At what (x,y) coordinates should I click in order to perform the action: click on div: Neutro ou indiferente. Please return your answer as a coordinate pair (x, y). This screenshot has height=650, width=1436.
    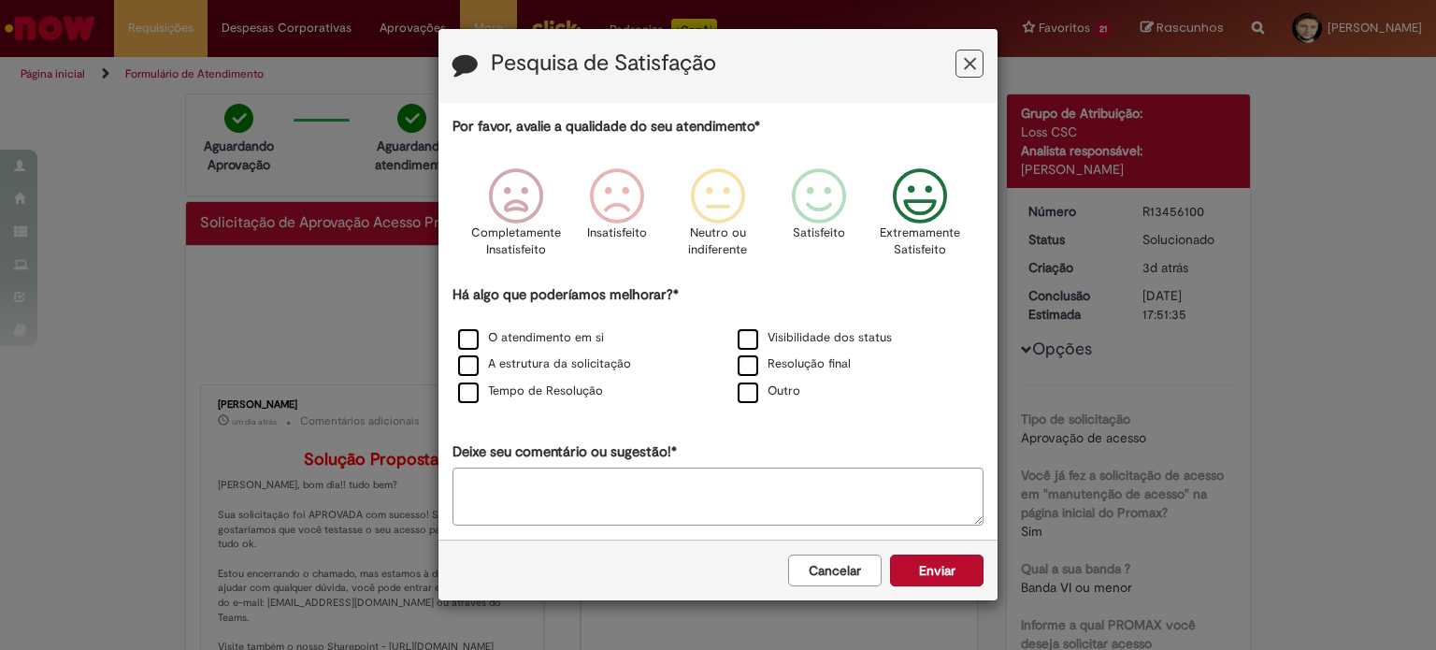
    Looking at the image, I should click on (718, 218).